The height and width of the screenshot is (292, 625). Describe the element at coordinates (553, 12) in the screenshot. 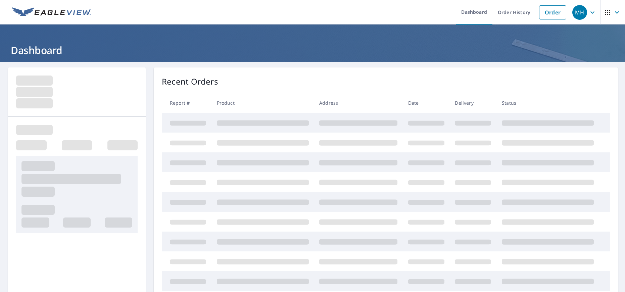

I see `a: Order` at that location.